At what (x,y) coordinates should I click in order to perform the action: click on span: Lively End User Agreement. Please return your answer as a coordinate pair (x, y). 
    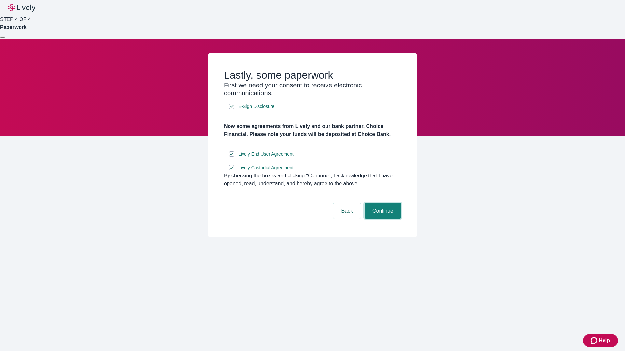
    Looking at the image, I should click on (266, 154).